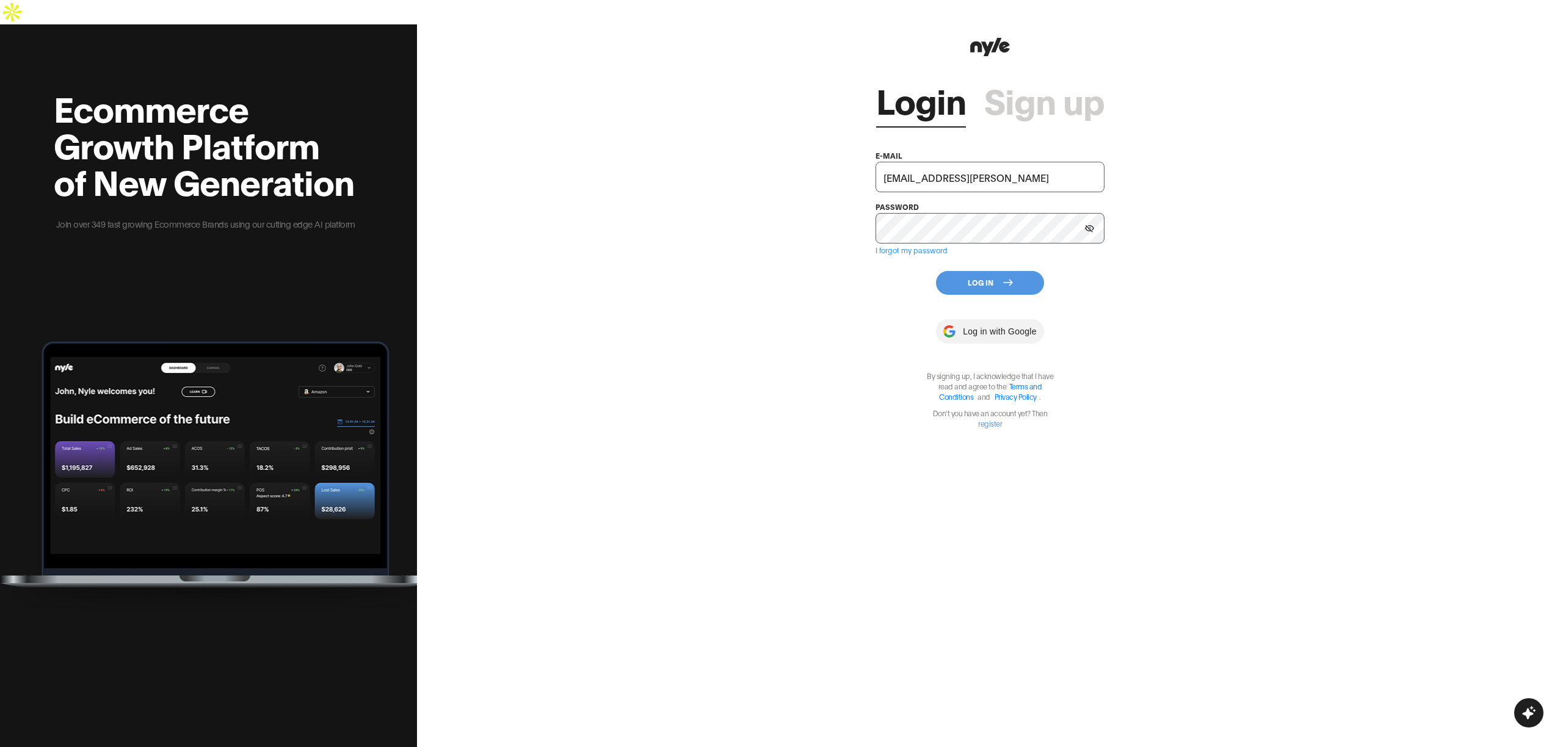 The width and height of the screenshot is (1563, 747). I want to click on a: Sign up, so click(1044, 100).